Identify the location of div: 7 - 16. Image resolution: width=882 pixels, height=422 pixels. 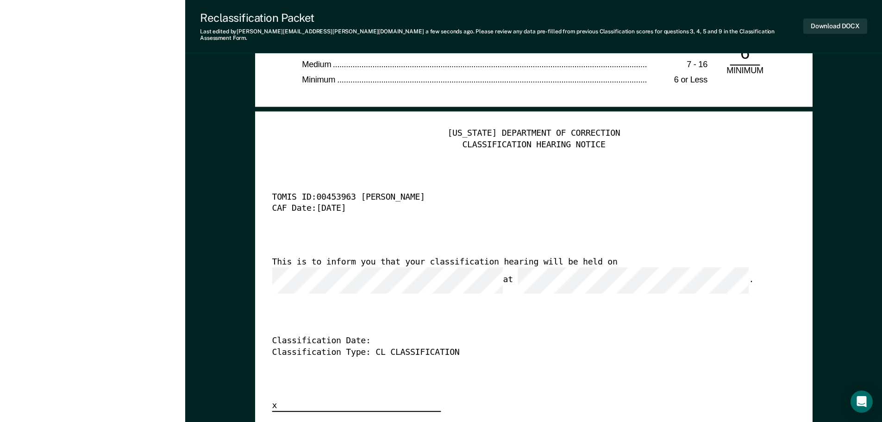
(677, 65).